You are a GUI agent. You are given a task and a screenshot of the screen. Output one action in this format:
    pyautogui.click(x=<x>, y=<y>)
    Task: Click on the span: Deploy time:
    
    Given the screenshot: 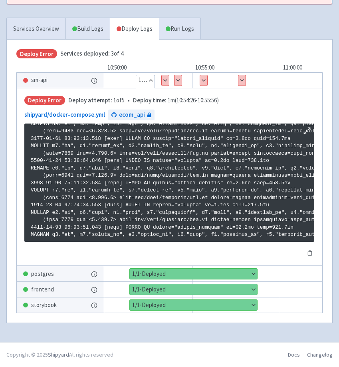 What is the action you would take?
    pyautogui.click(x=150, y=100)
    